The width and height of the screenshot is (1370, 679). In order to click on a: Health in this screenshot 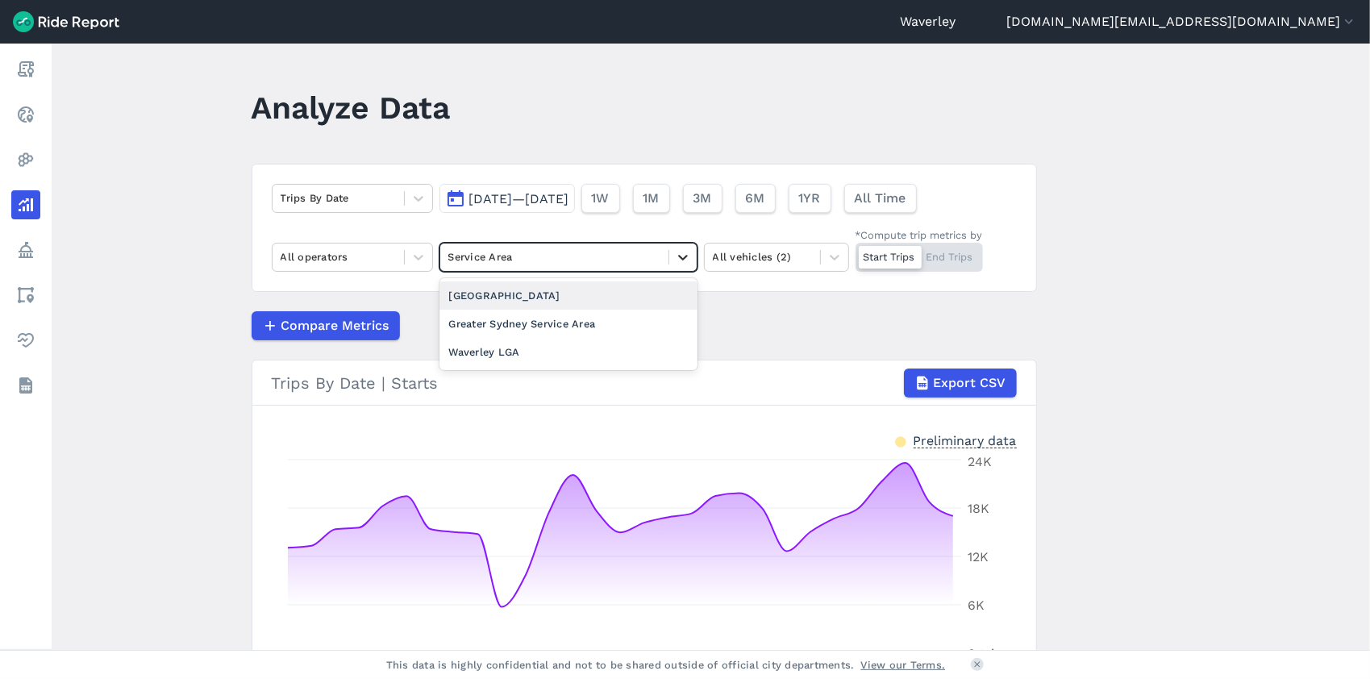, I will do `click(26, 340)`.